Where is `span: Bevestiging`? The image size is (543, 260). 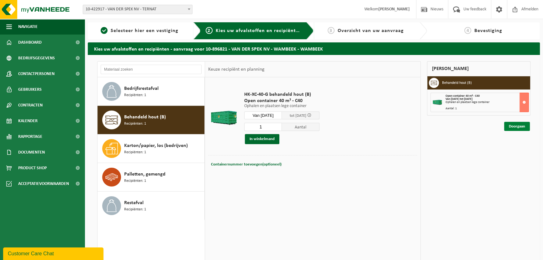
span: Bevestiging is located at coordinates (488, 31).